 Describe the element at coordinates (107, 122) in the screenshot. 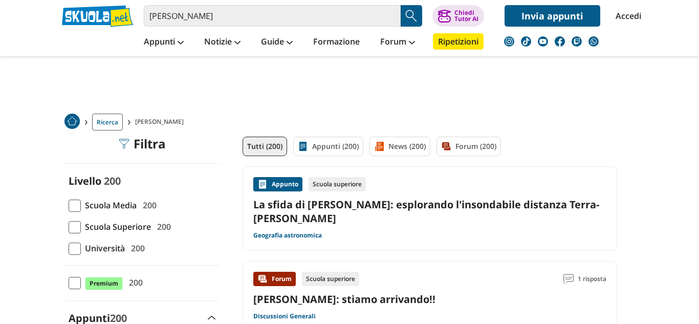

I see `span: Ricerca` at that location.